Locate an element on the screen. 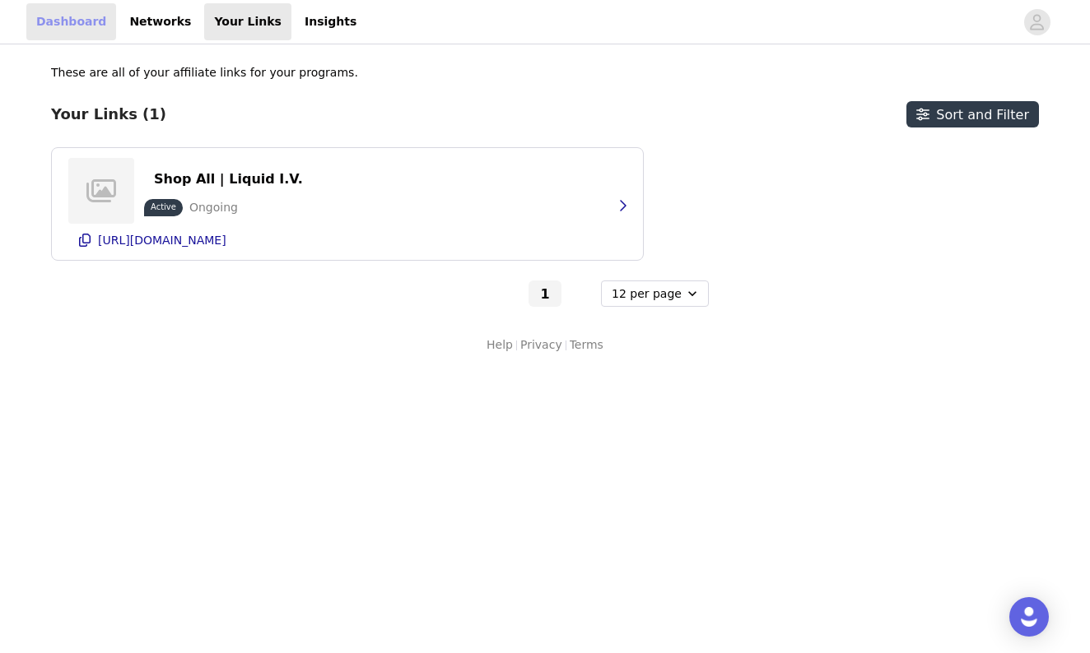 This screenshot has width=1090, height=653. button: Shop All | Liquid I.V. is located at coordinates (228, 179).